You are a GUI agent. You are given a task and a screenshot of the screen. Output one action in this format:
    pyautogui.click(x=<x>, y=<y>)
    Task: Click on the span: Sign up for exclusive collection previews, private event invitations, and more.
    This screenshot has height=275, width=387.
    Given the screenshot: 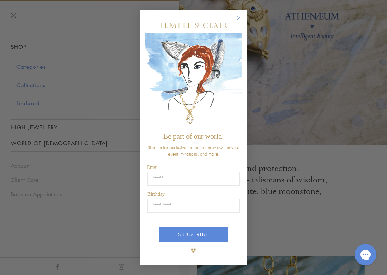 What is the action you would take?
    pyautogui.click(x=193, y=150)
    